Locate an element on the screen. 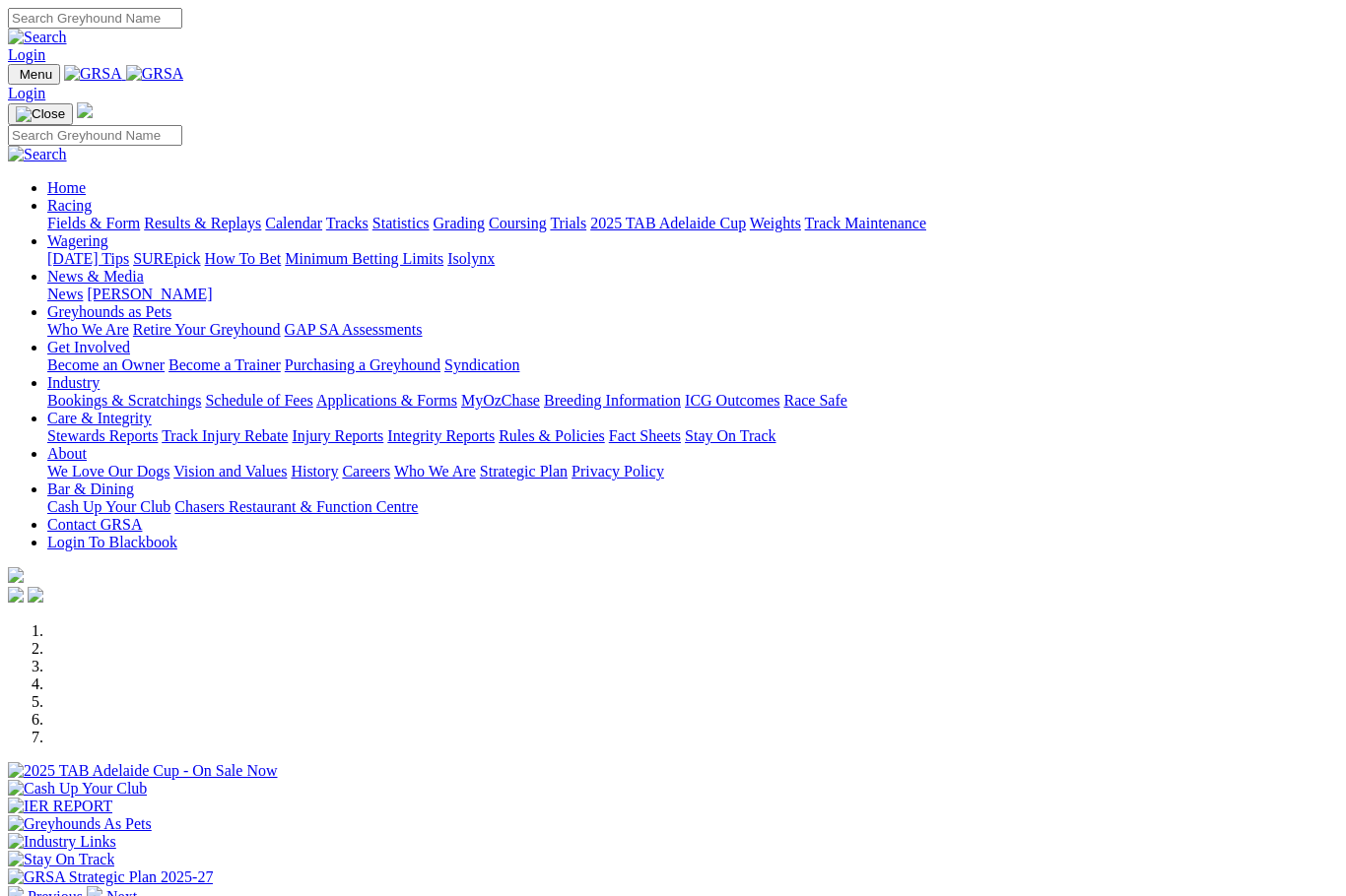  img: twitter.svg is located at coordinates (36, 595).